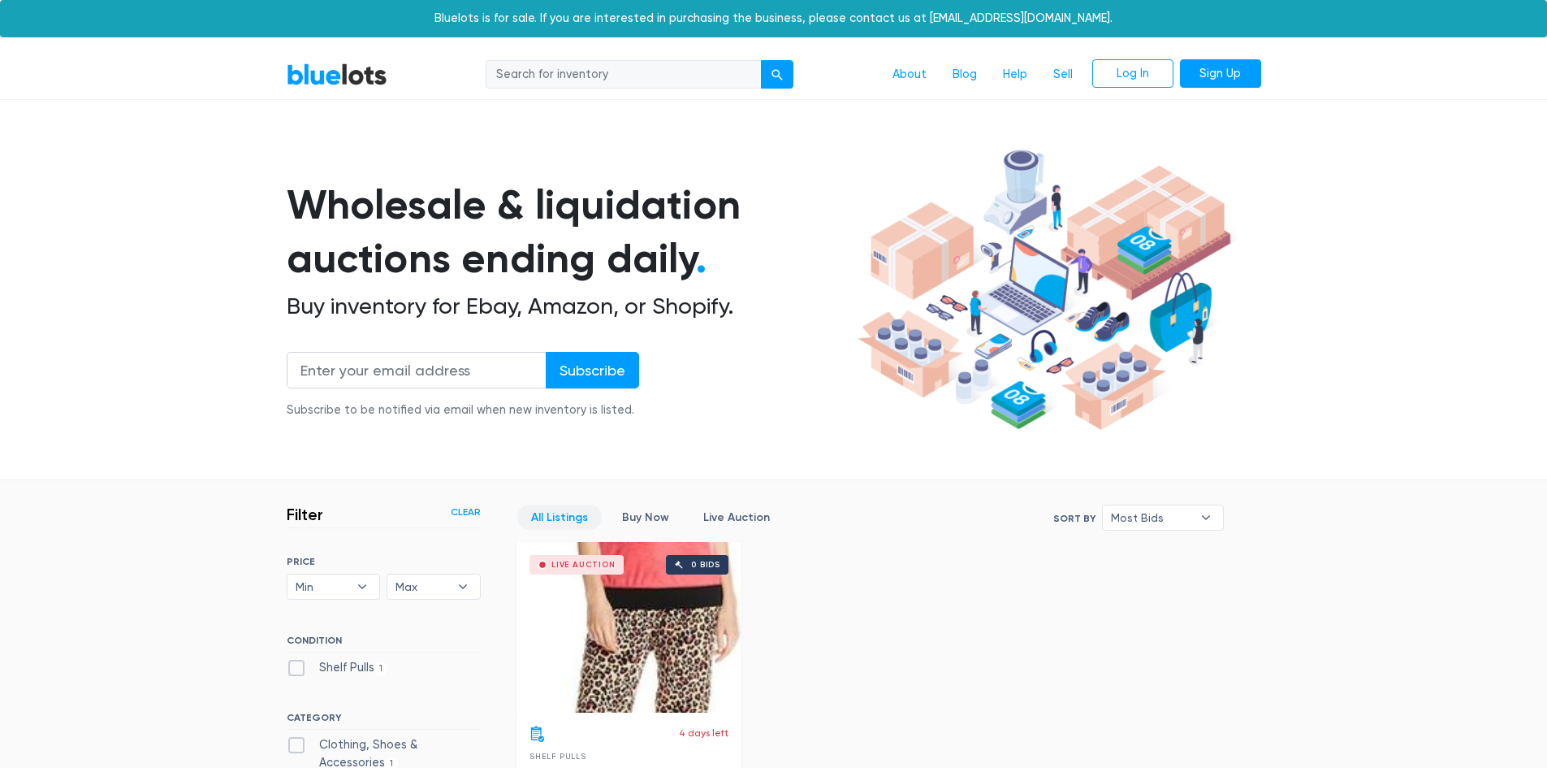  I want to click on a: BlueLots, so click(337, 74).